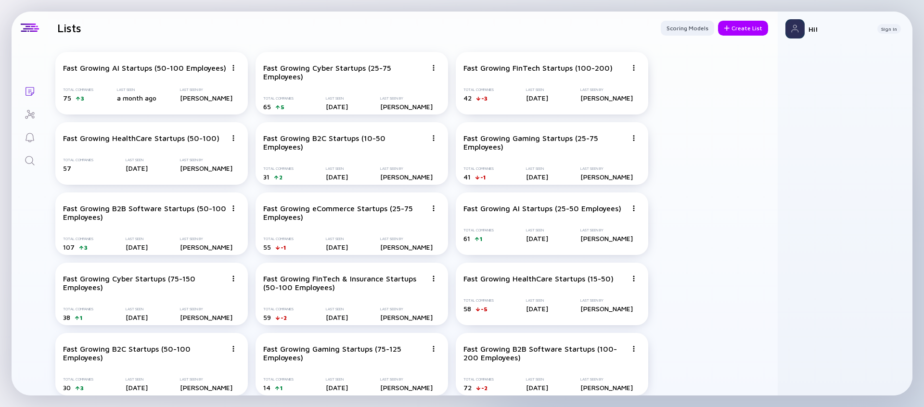  What do you see at coordinates (29, 90) in the screenshot?
I see `a: Lists` at bounding box center [29, 90].